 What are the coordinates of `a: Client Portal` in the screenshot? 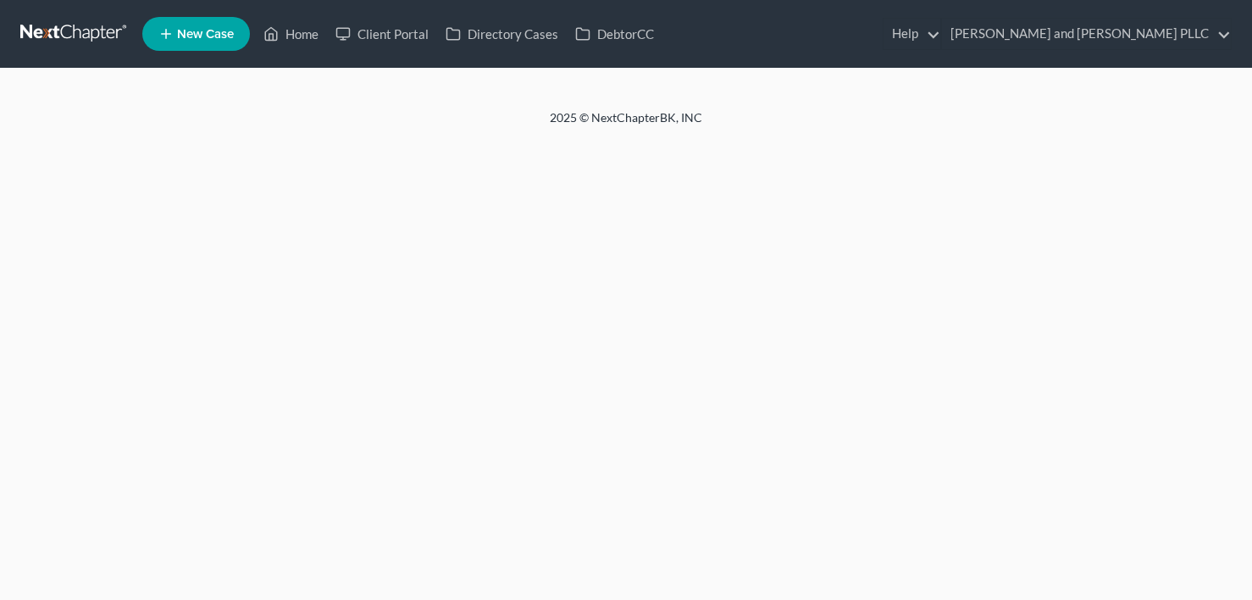 It's located at (382, 34).